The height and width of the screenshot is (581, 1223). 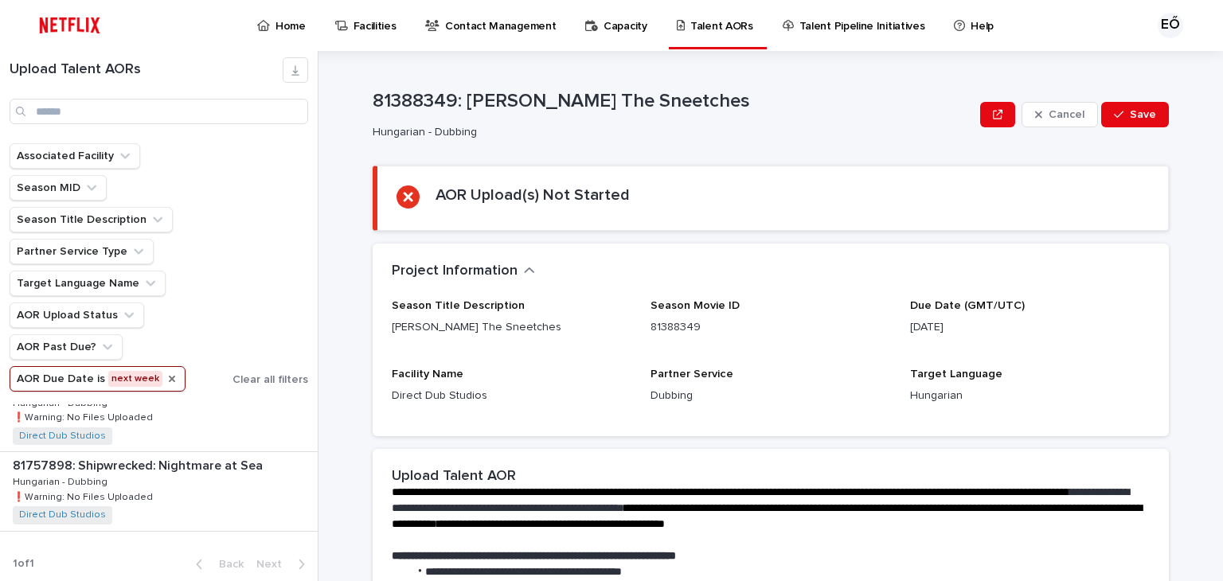 What do you see at coordinates (158, 111) in the screenshot?
I see `input: Search` at bounding box center [158, 111].